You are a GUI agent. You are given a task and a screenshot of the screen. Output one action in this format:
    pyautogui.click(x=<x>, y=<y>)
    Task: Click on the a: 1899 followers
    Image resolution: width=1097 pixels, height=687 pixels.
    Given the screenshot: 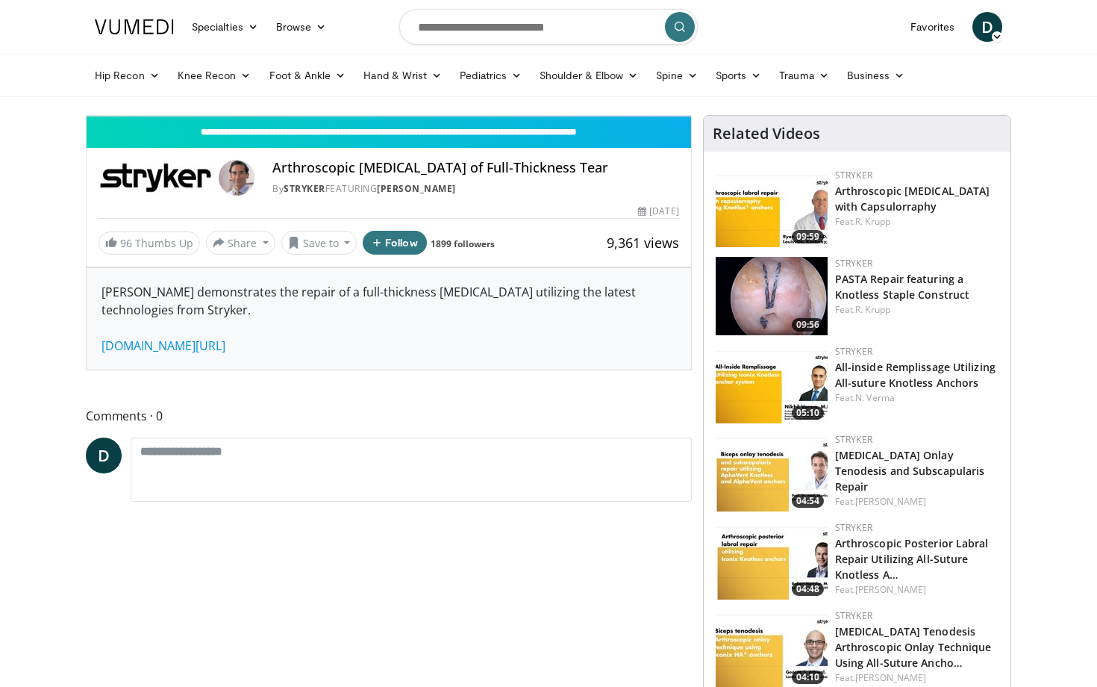 What is the action you would take?
    pyautogui.click(x=463, y=243)
    